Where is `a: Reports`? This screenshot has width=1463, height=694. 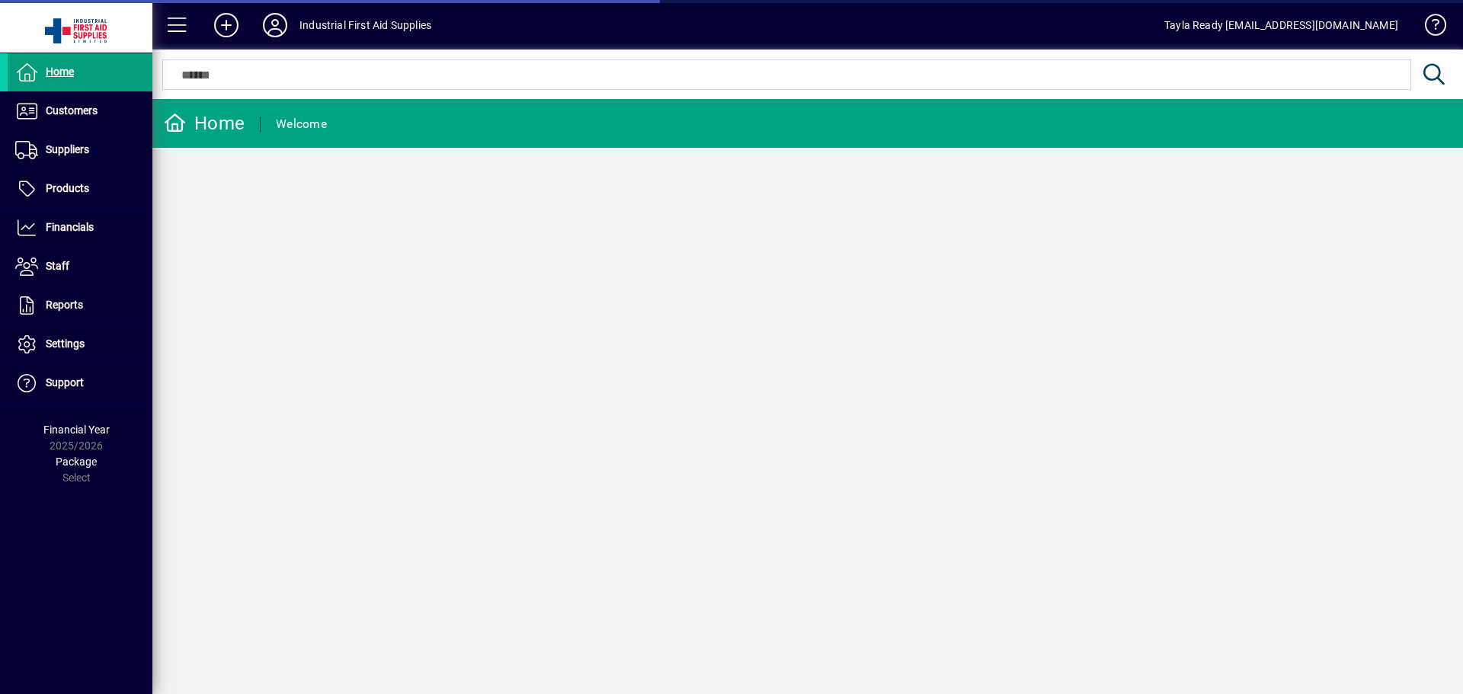
a: Reports is located at coordinates (80, 306).